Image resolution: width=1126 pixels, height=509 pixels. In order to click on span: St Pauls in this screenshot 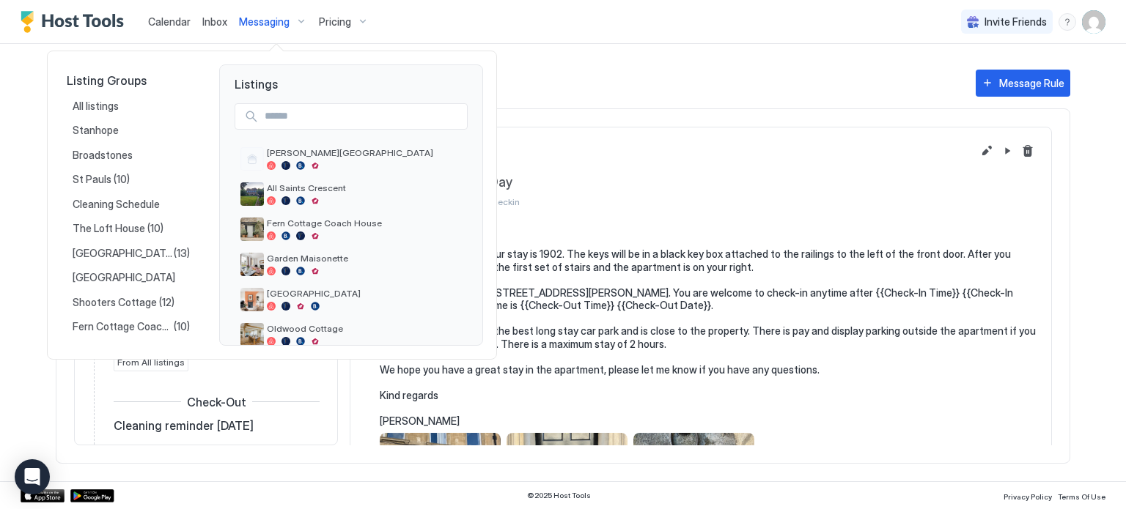, I will do `click(93, 180)`.